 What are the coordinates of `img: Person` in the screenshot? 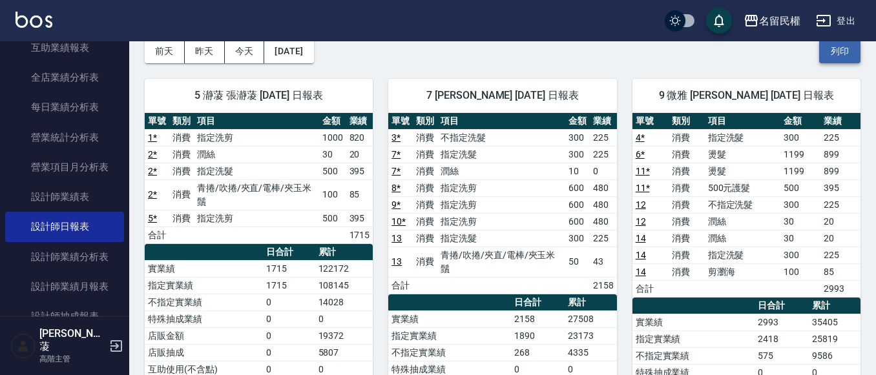 It's located at (23, 346).